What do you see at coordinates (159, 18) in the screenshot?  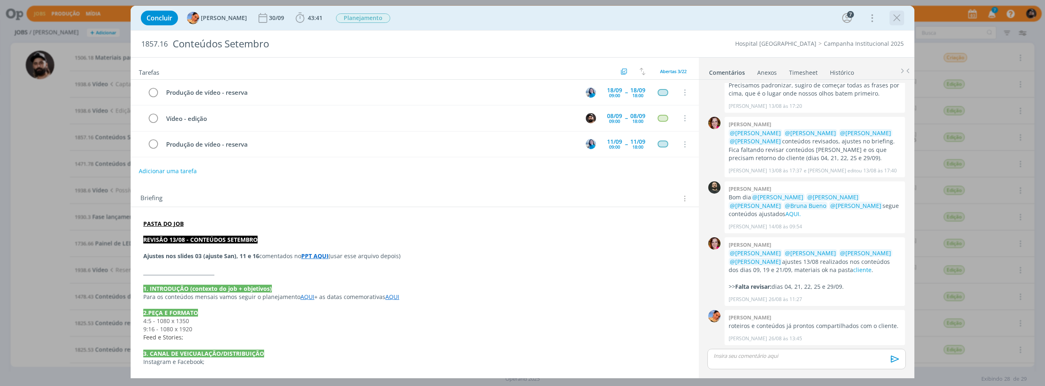 I see `button: Concluir` at bounding box center [159, 18].